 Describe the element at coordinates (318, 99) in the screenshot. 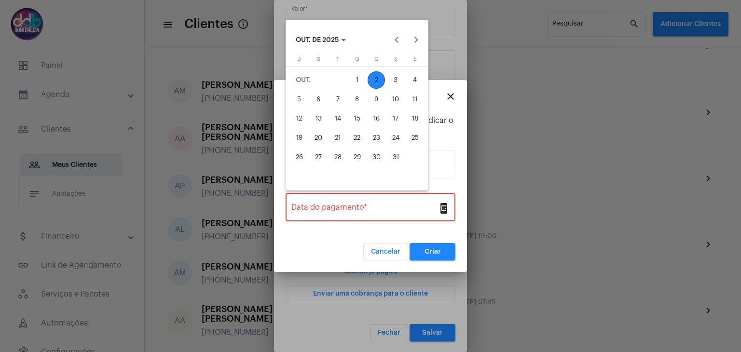

I see `div: 6` at that location.